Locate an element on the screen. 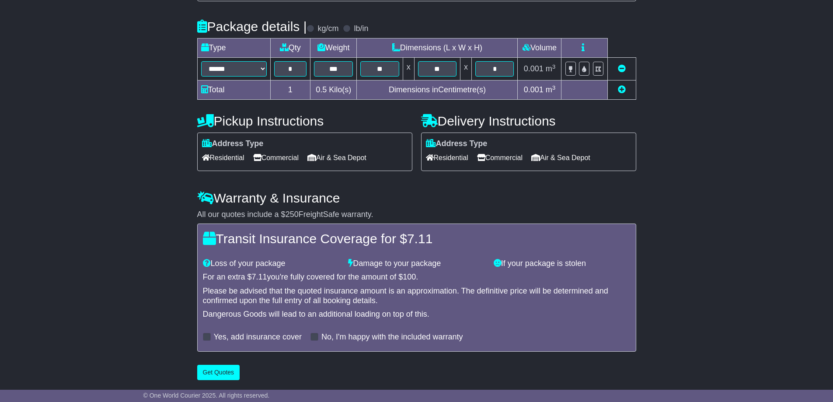 This screenshot has width=833, height=402. div: Loss of your package is located at coordinates (271, 264).